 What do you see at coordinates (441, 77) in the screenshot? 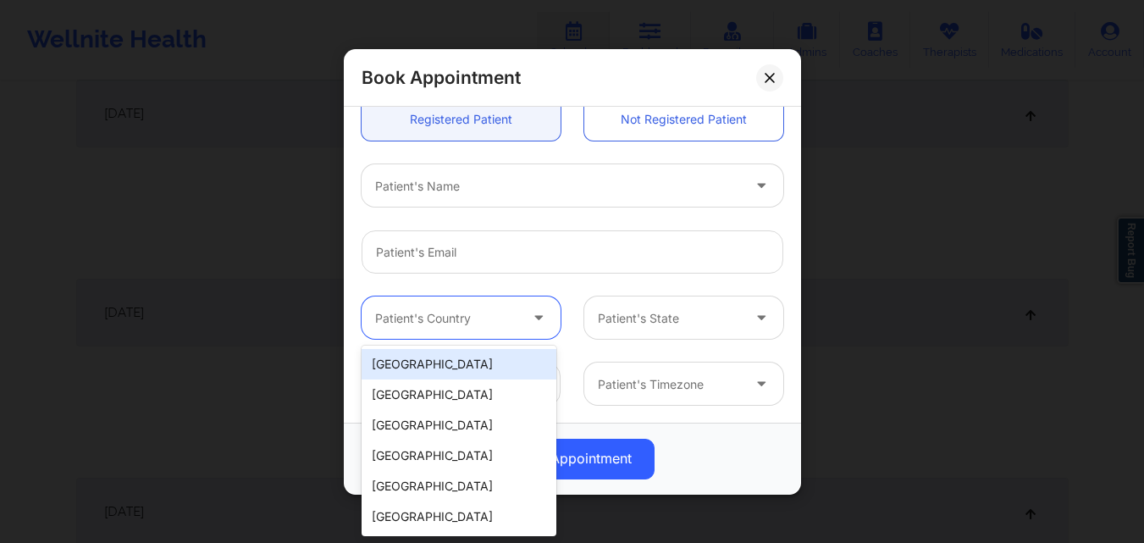
I see `h2: Book Appointment` at bounding box center [441, 77].